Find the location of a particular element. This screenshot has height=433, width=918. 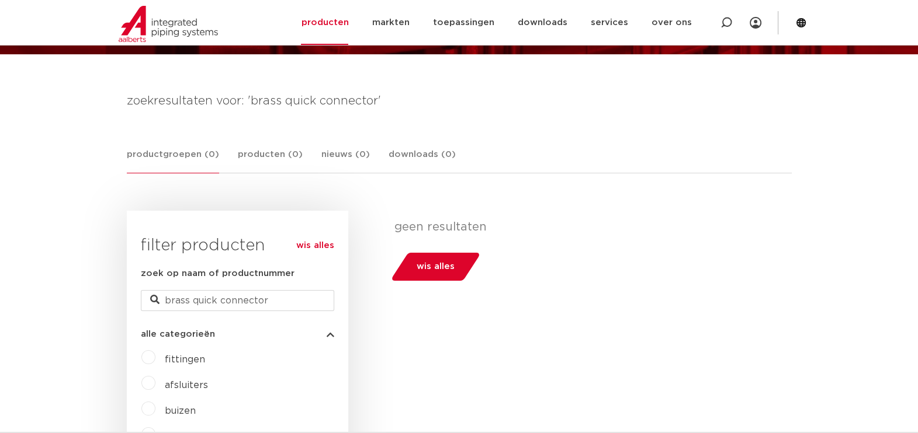

a: producten (0) is located at coordinates (270, 160).